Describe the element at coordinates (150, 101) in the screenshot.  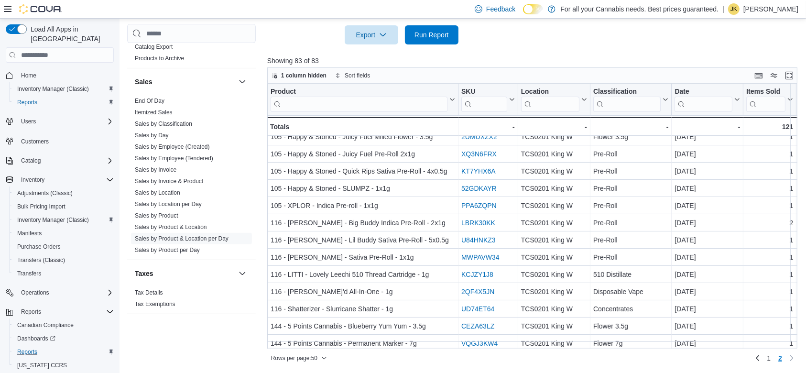
I see `span: End Of Day` at that location.